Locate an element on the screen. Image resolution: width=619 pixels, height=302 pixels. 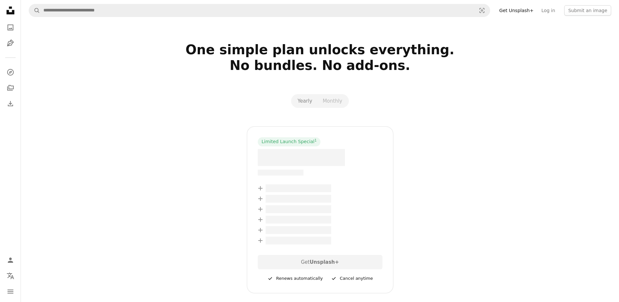
form: Find visuals sitewide is located at coordinates (260, 10).